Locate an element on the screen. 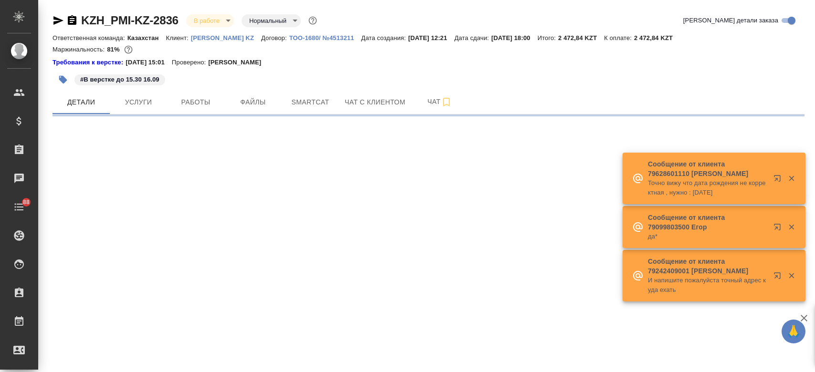 This screenshot has height=372, width=815. button: Скопировать ссылку is located at coordinates (72, 21).